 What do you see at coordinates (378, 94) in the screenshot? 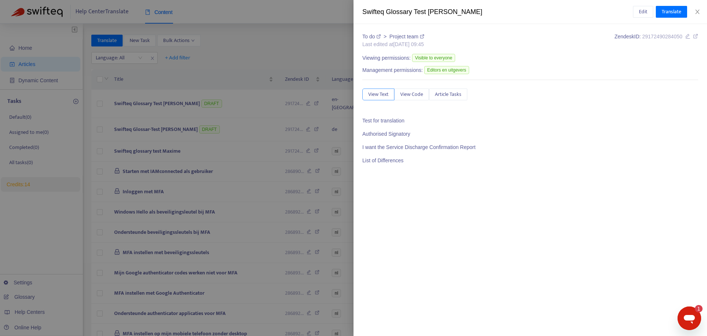
I see `button: View Text` at bounding box center [378, 94].